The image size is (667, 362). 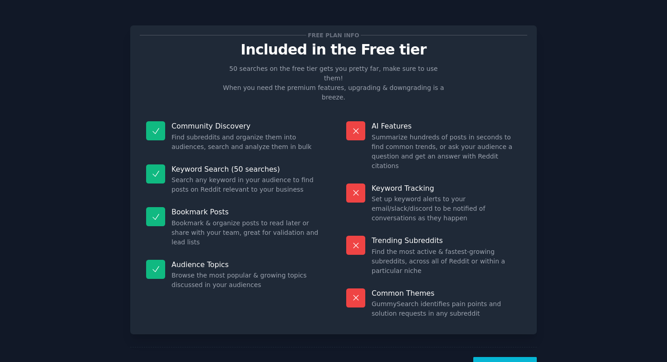 I want to click on dd: Bookmark & organize posts to read later or share with your team, great for validation and lead lists, so click(x=246, y=232).